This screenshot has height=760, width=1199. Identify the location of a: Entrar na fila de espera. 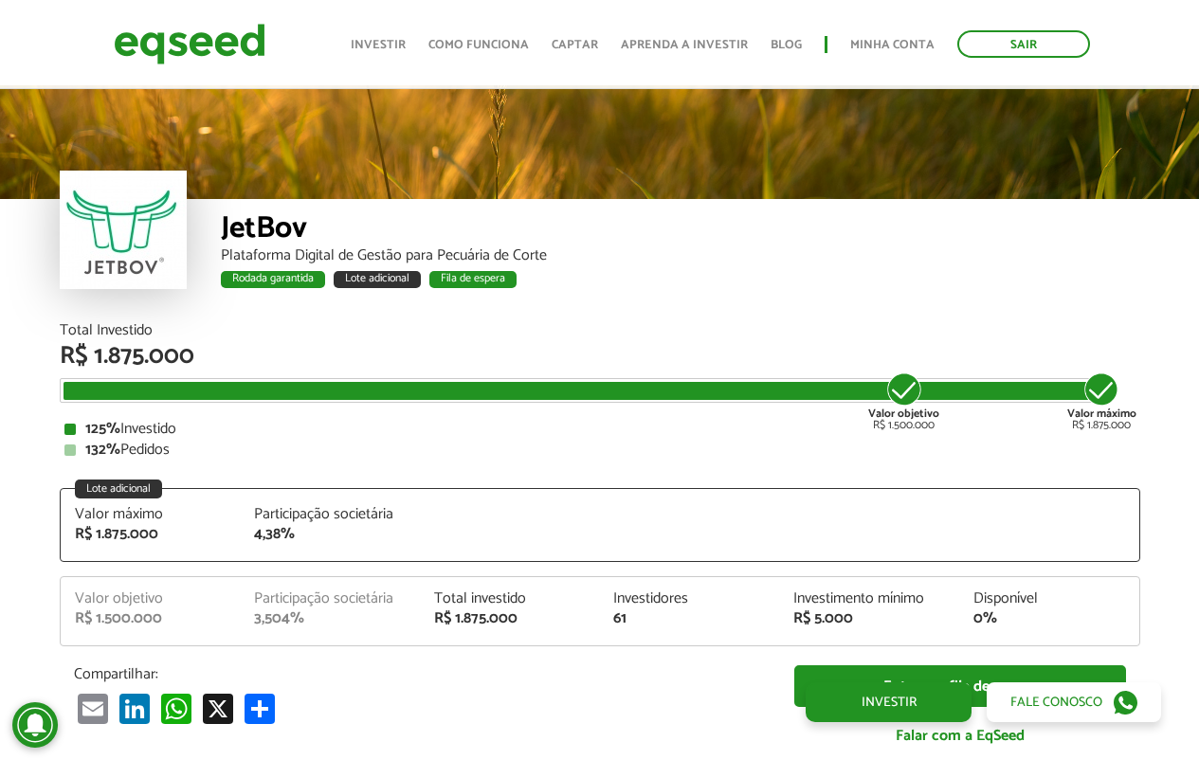
(960, 686).